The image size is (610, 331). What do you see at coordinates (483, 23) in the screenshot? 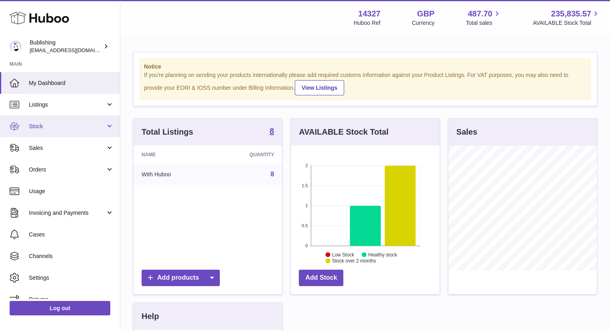
I see `span: Total sales` at bounding box center [483, 23].